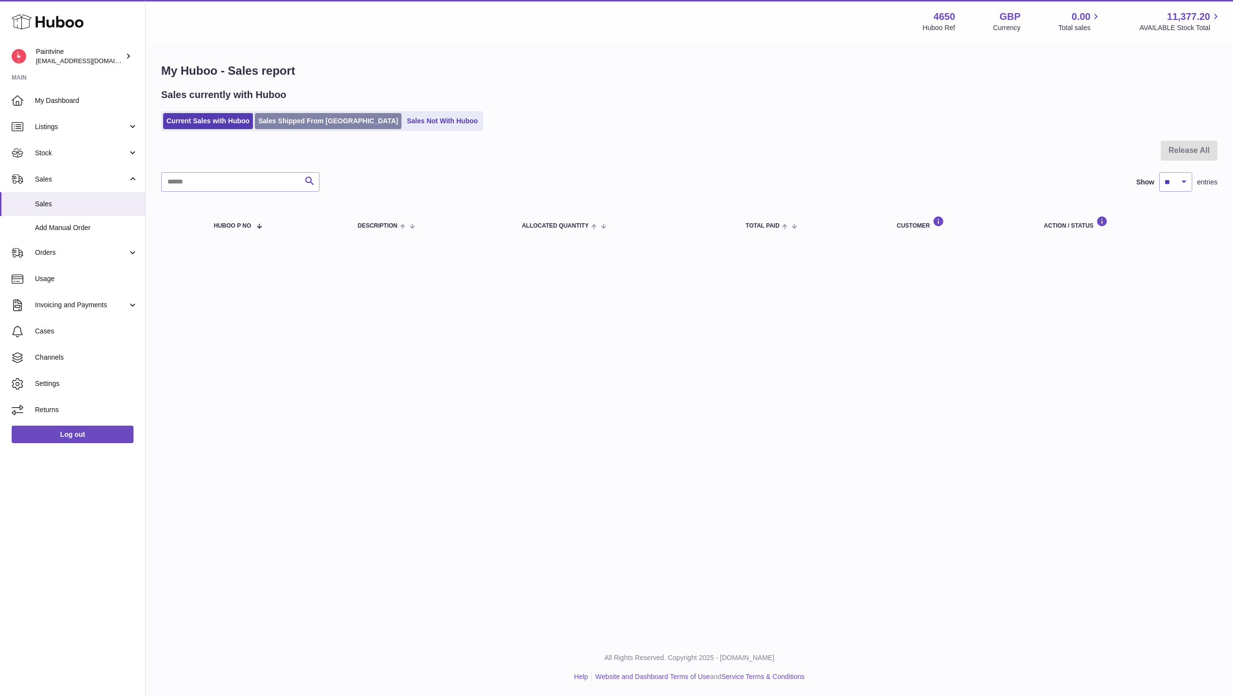  What do you see at coordinates (1079, 28) in the screenshot?
I see `span: Total sales` at bounding box center [1079, 28].